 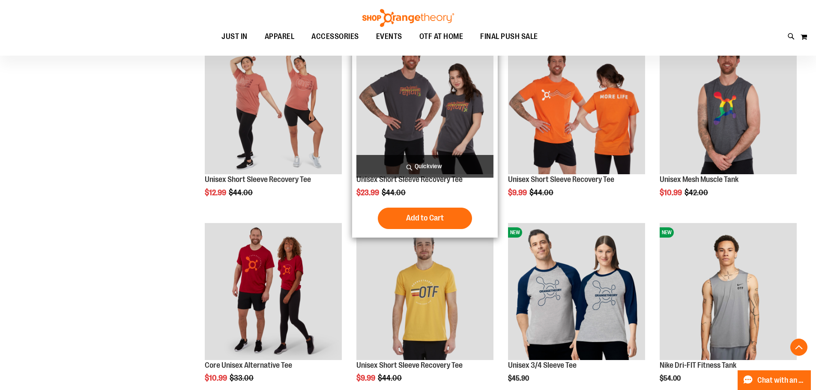 I want to click on span: EVENTS, so click(x=389, y=36).